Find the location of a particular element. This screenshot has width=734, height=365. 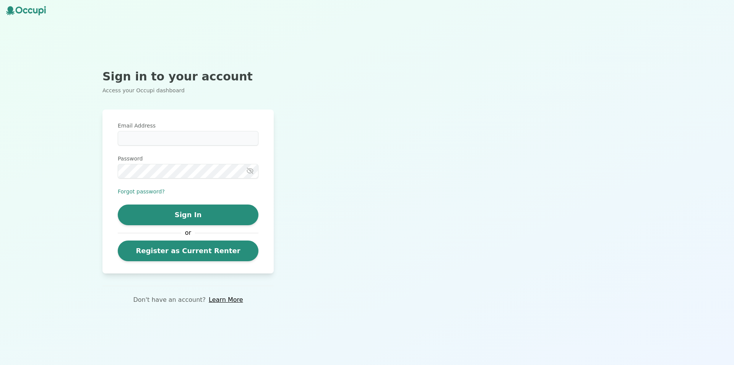

p: Access your Occupi dashboard is located at coordinates (188, 90).